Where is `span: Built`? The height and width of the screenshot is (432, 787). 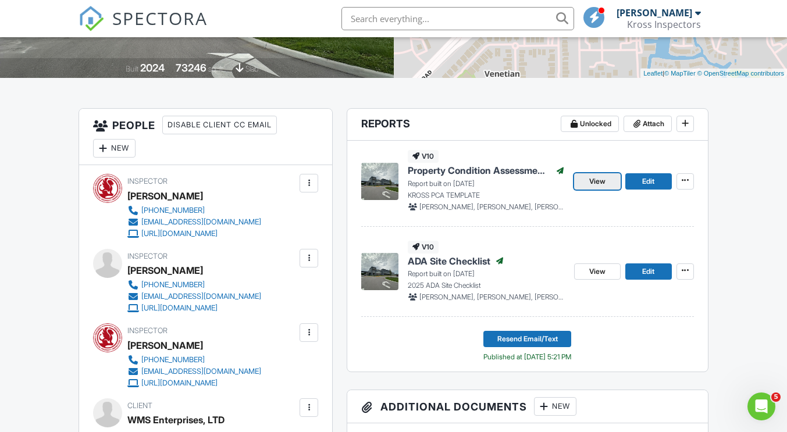
span: Built is located at coordinates (132, 69).